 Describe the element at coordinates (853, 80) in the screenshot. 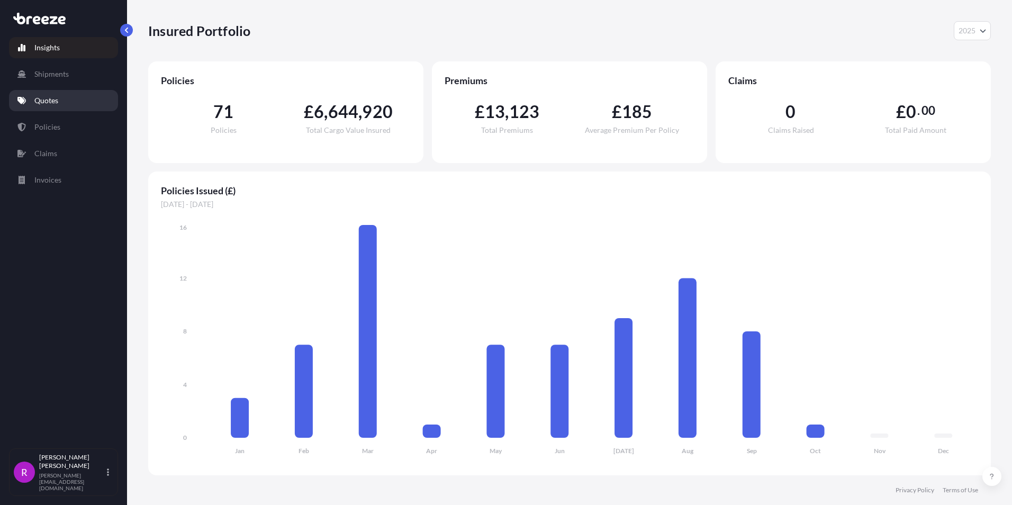

I see `span: Claims` at that location.